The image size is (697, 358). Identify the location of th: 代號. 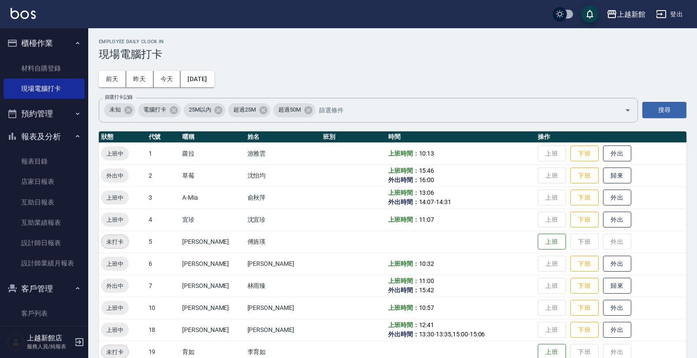
(163, 137).